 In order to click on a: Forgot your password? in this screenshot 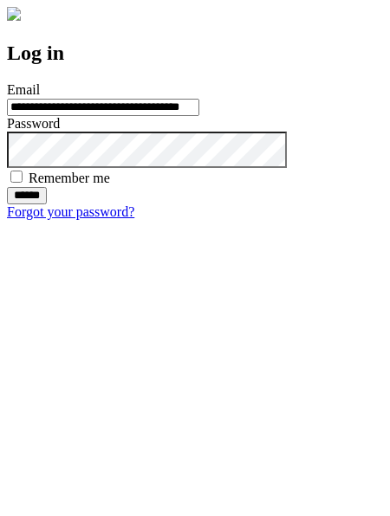, I will do `click(70, 211)`.